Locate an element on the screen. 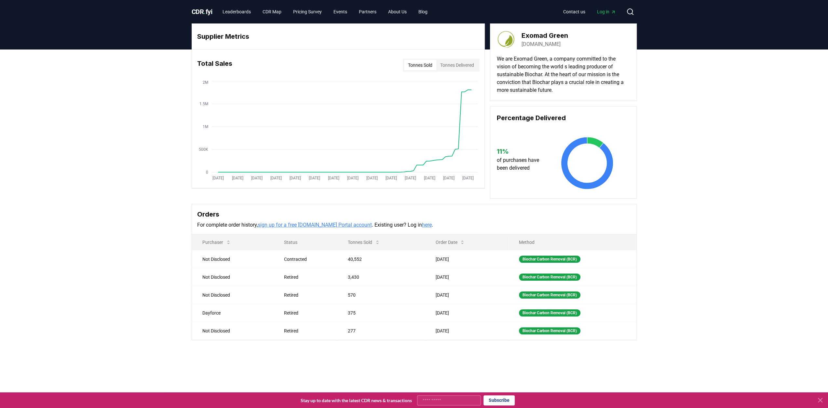 Image resolution: width=828 pixels, height=408 pixels. p: For complete order history, . Existing user? Log in . is located at coordinates (414, 225).